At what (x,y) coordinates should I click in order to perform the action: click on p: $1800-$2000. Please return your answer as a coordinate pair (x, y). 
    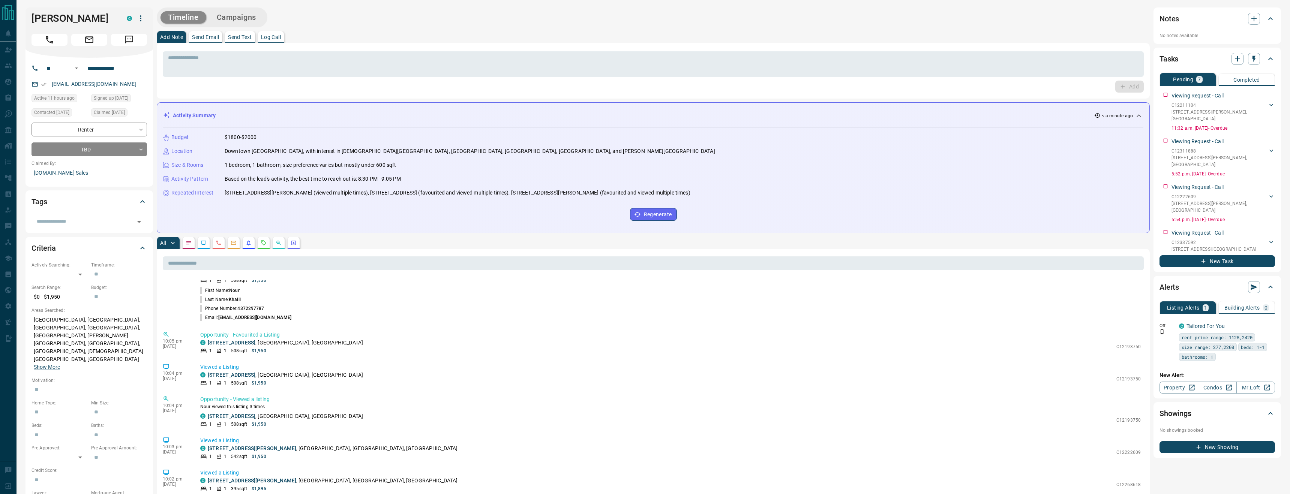
    Looking at the image, I should click on (240, 137).